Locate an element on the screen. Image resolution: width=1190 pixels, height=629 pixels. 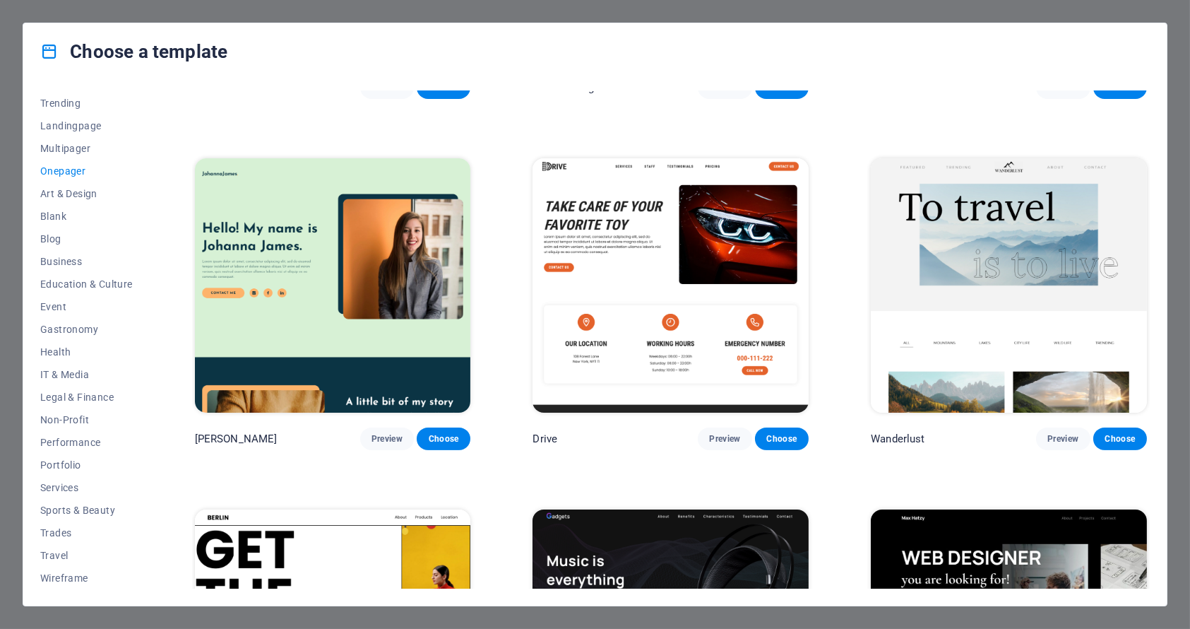
span: Blog is located at coordinates (86, 239).